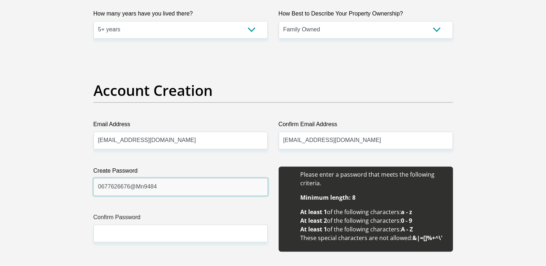  I want to click on label: Create Password, so click(180, 173).